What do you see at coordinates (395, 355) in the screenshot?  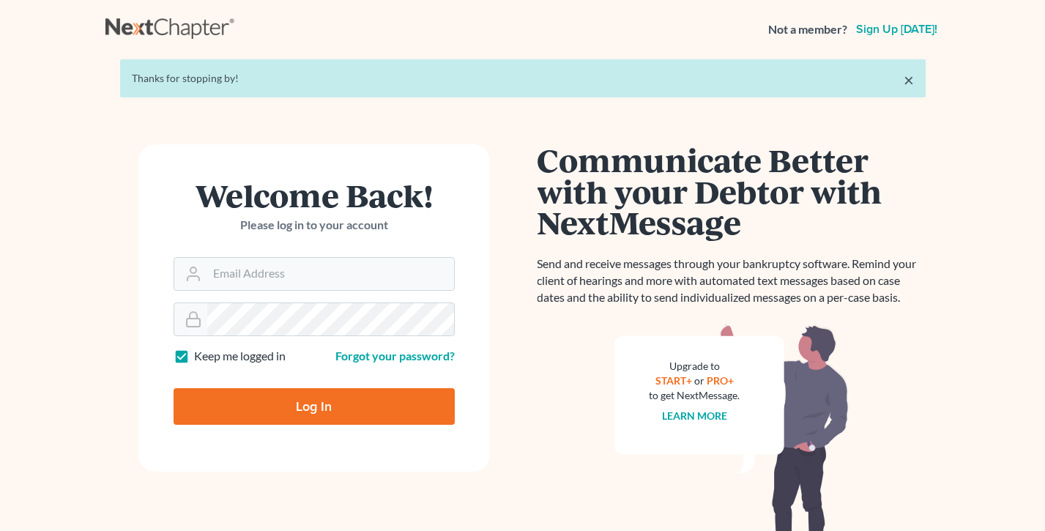 I see `a: Forgot your password?` at bounding box center [395, 355].